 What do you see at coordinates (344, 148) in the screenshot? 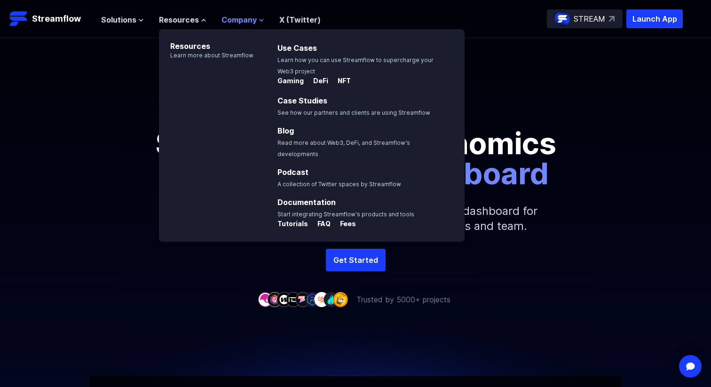
I see `span: Read more about Web3, DeFi, and Streamflow’s developments` at bounding box center [344, 148].